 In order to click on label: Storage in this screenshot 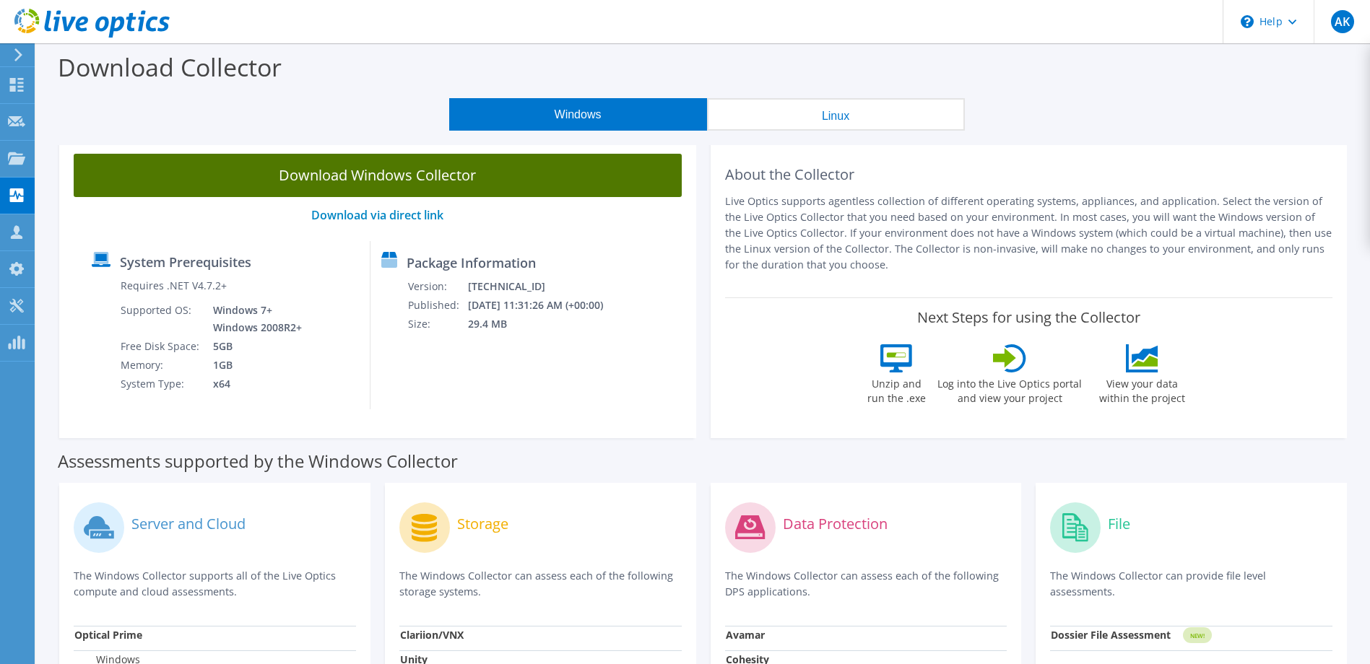, I will do `click(482, 524)`.